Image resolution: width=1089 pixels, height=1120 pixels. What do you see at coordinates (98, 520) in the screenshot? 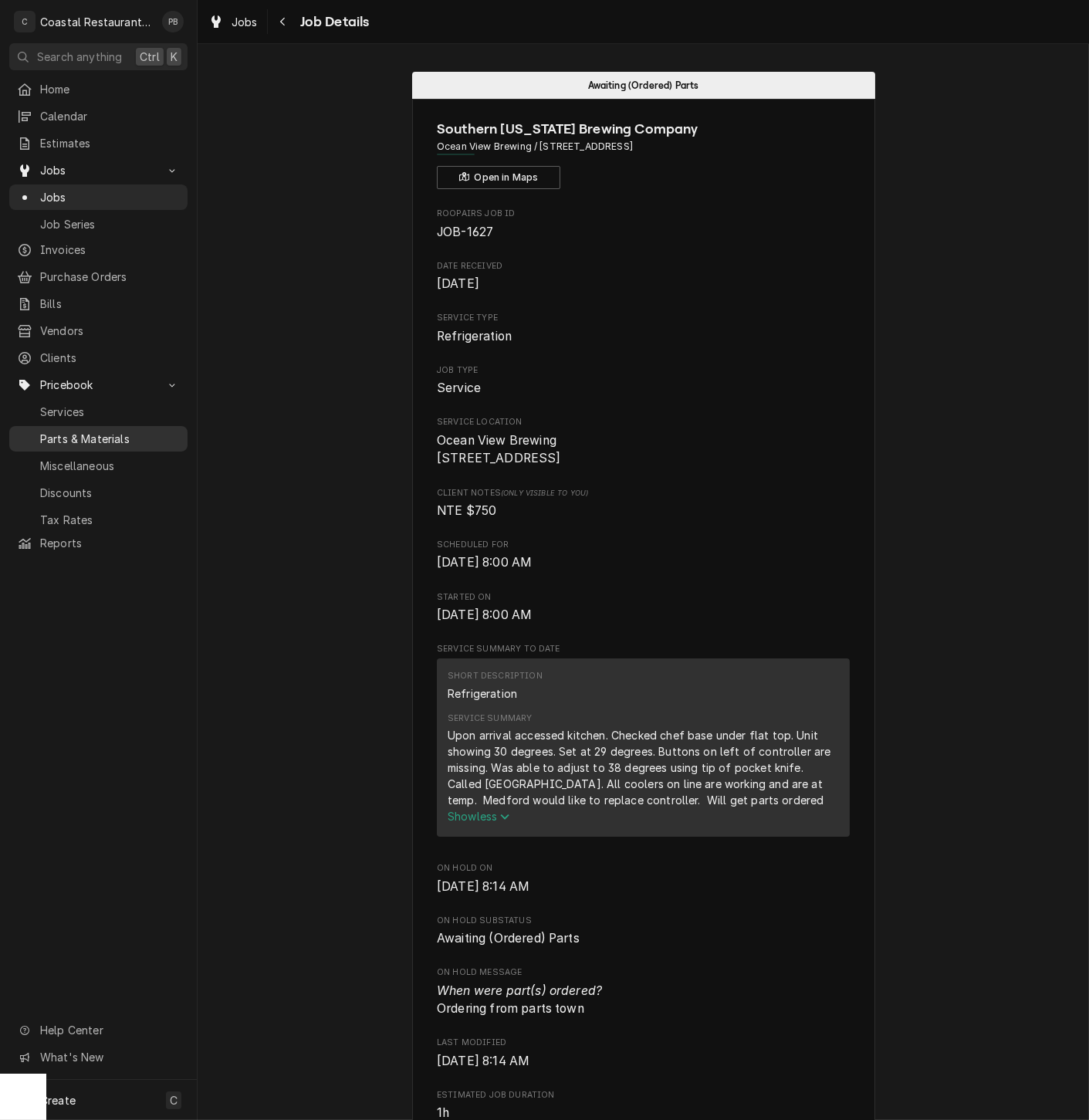
I see `a: Tax Rates` at bounding box center [98, 520].